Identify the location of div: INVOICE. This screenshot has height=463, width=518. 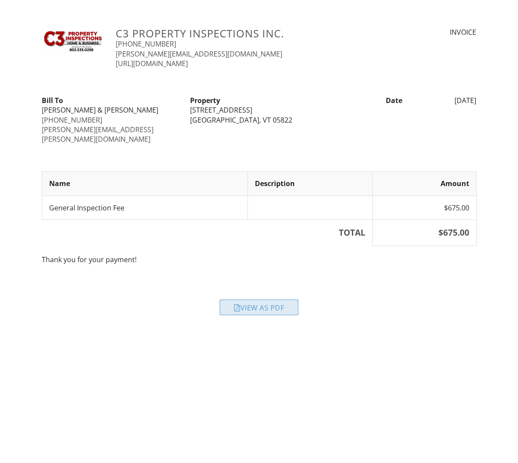
(426, 32).